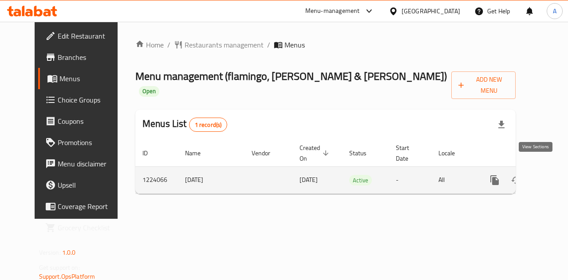  What do you see at coordinates (198, 153) in the screenshot?
I see `span: Name` at bounding box center [198, 153].